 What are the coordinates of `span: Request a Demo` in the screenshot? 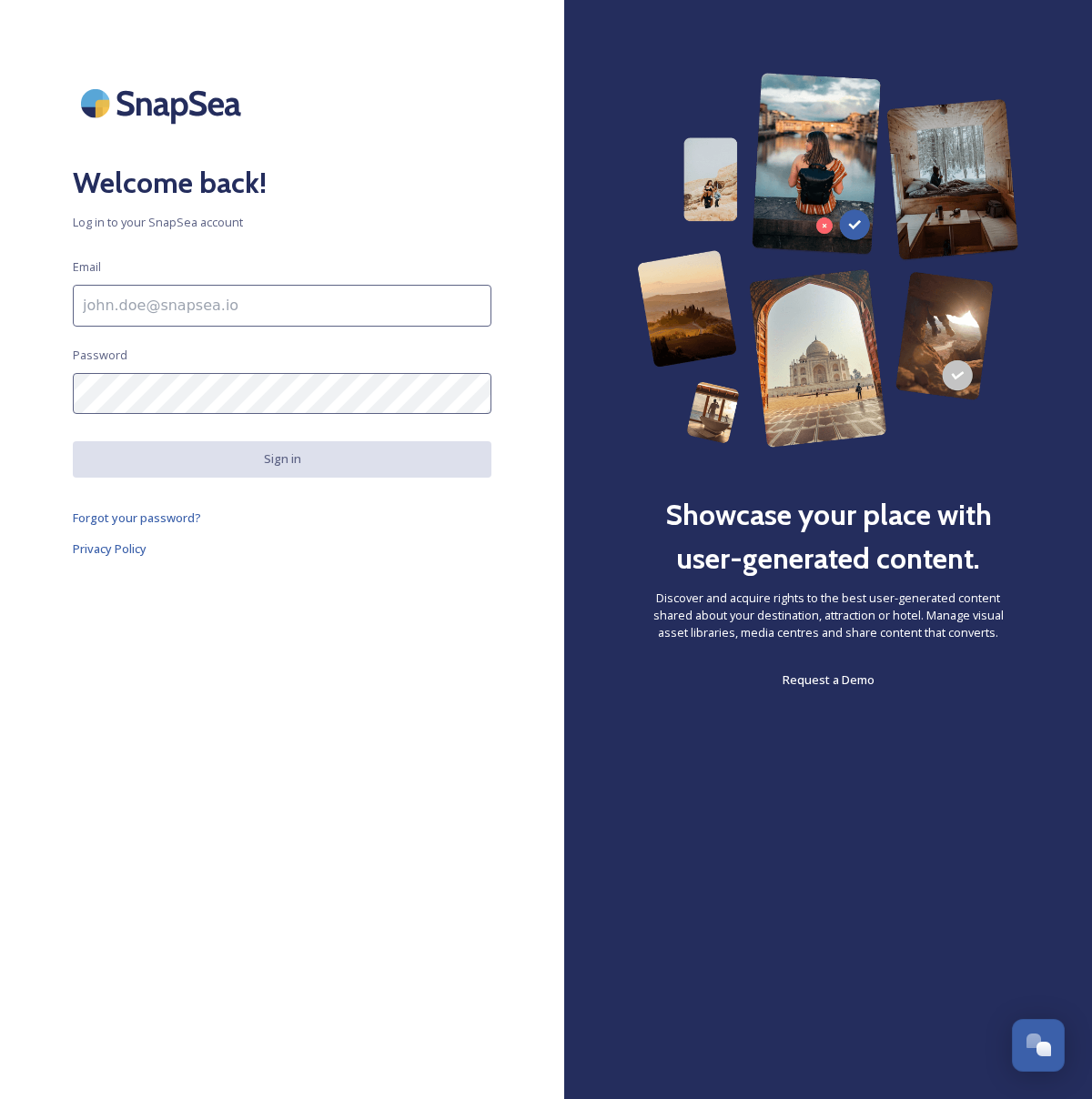 It's located at (828, 680).